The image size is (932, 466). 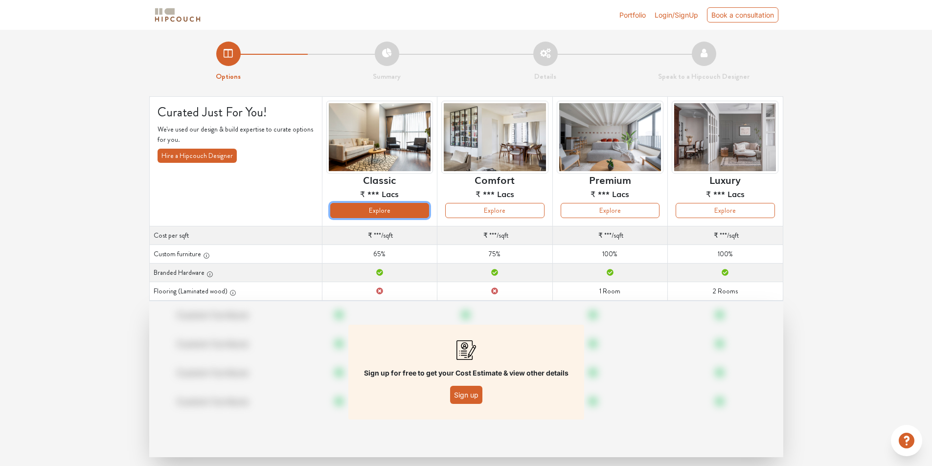 What do you see at coordinates (197, 156) in the screenshot?
I see `button: Hire a Hipcouch Designer` at bounding box center [197, 156].